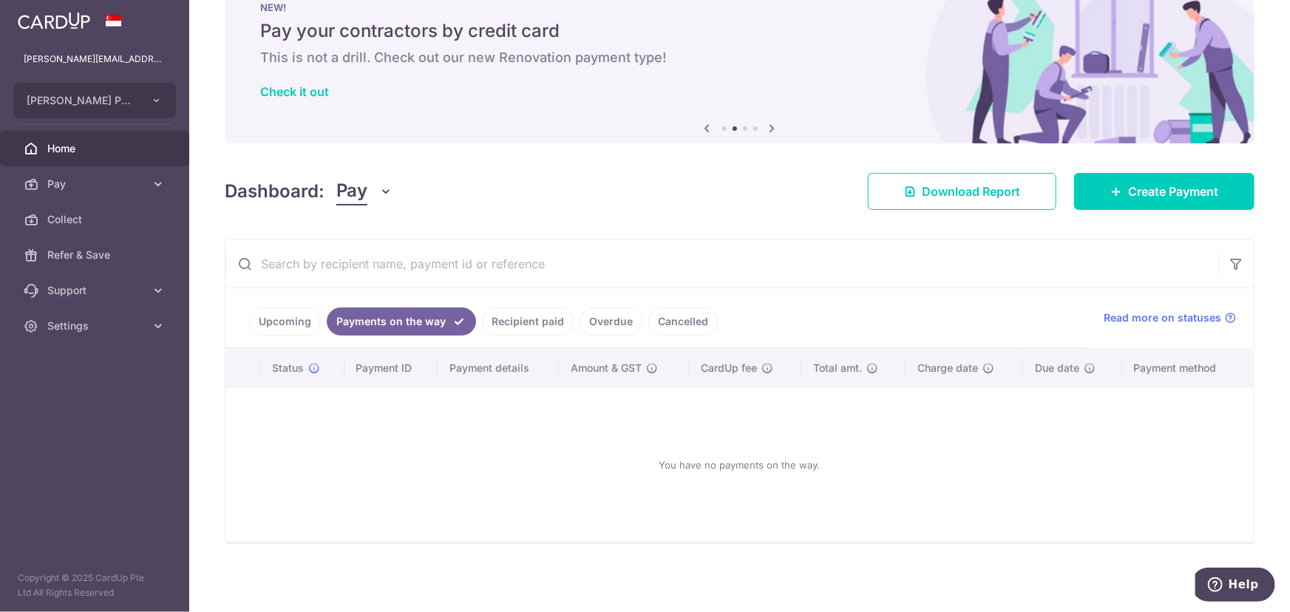 Image resolution: width=1290 pixels, height=612 pixels. Describe the element at coordinates (1057, 368) in the screenshot. I see `span: Due date` at that location.